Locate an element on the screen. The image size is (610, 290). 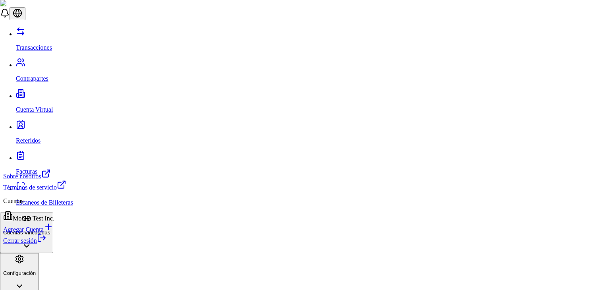
a: Cerrar sesión is located at coordinates (25, 240).